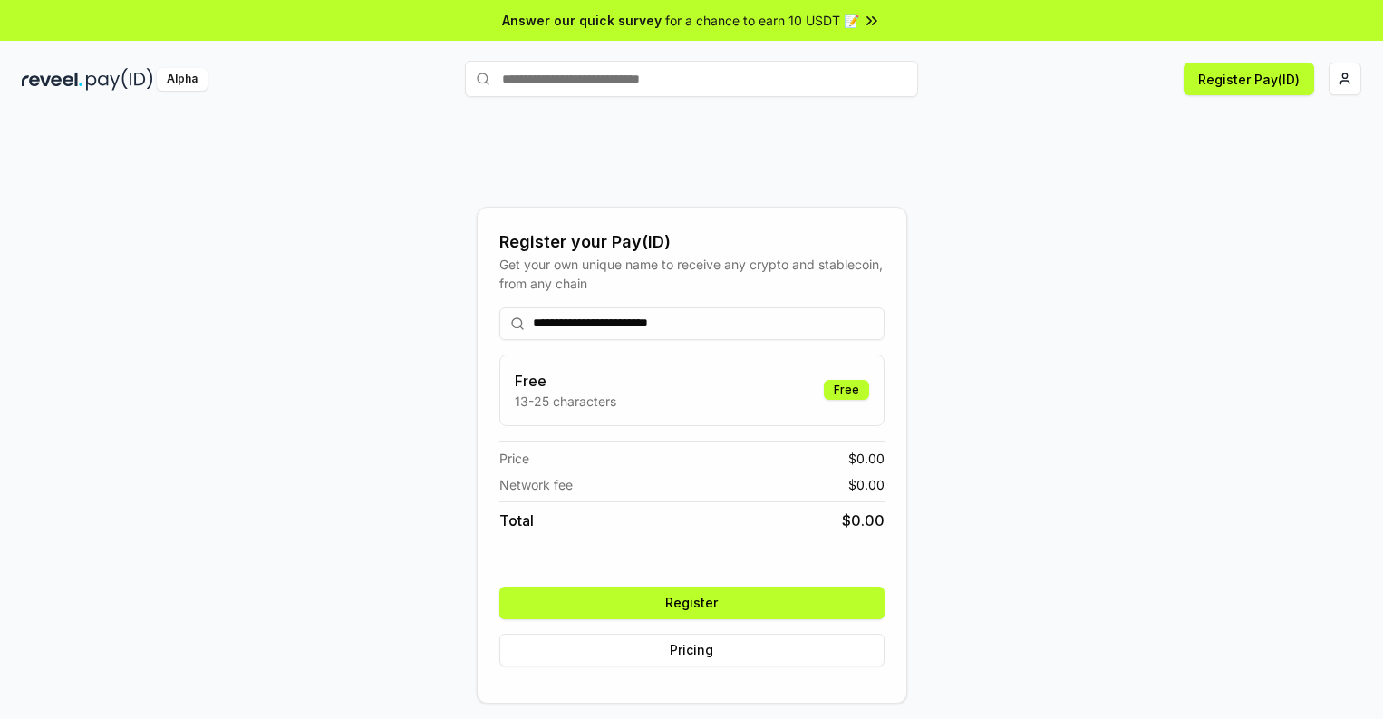  What do you see at coordinates (582, 20) in the screenshot?
I see `span: Answer our quick survey` at bounding box center [582, 20].